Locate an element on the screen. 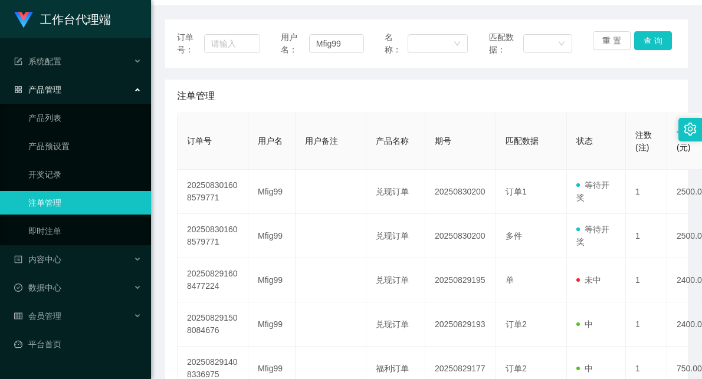 Image resolution: width=702 pixels, height=379 pixels. a: 即时注单 is located at coordinates (85, 231).